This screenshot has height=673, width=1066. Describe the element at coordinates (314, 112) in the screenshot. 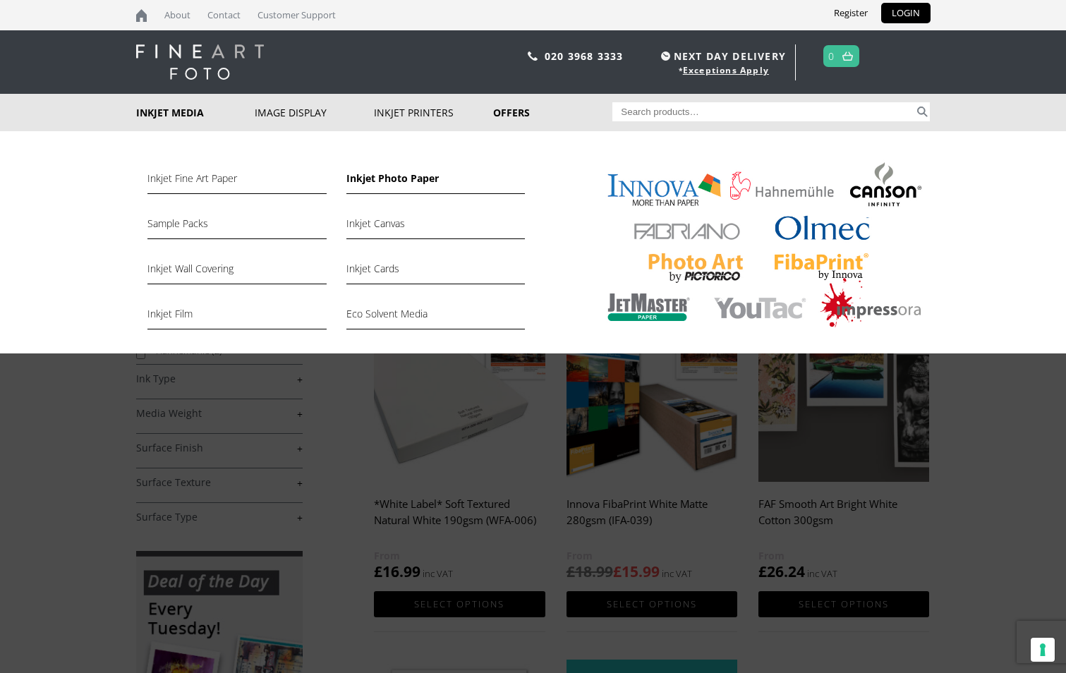

I see `a: Image Display` at that location.